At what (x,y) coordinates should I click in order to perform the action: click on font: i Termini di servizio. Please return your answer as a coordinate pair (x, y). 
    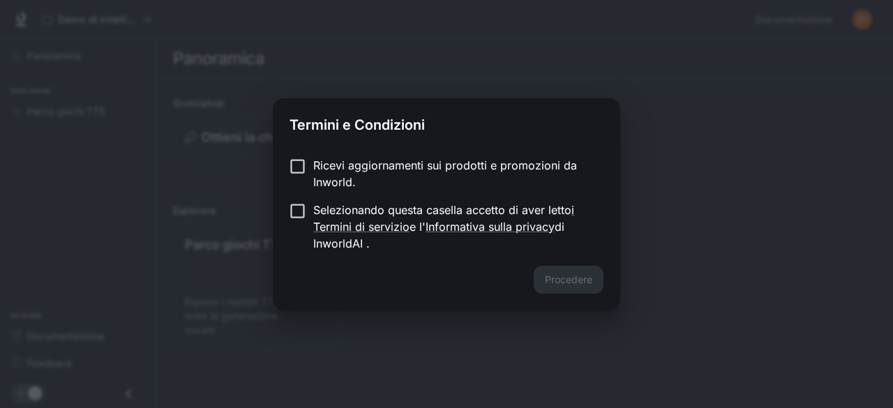
    Looking at the image, I should click on (444, 218).